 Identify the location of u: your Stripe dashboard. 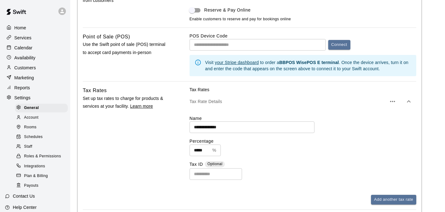
(237, 62).